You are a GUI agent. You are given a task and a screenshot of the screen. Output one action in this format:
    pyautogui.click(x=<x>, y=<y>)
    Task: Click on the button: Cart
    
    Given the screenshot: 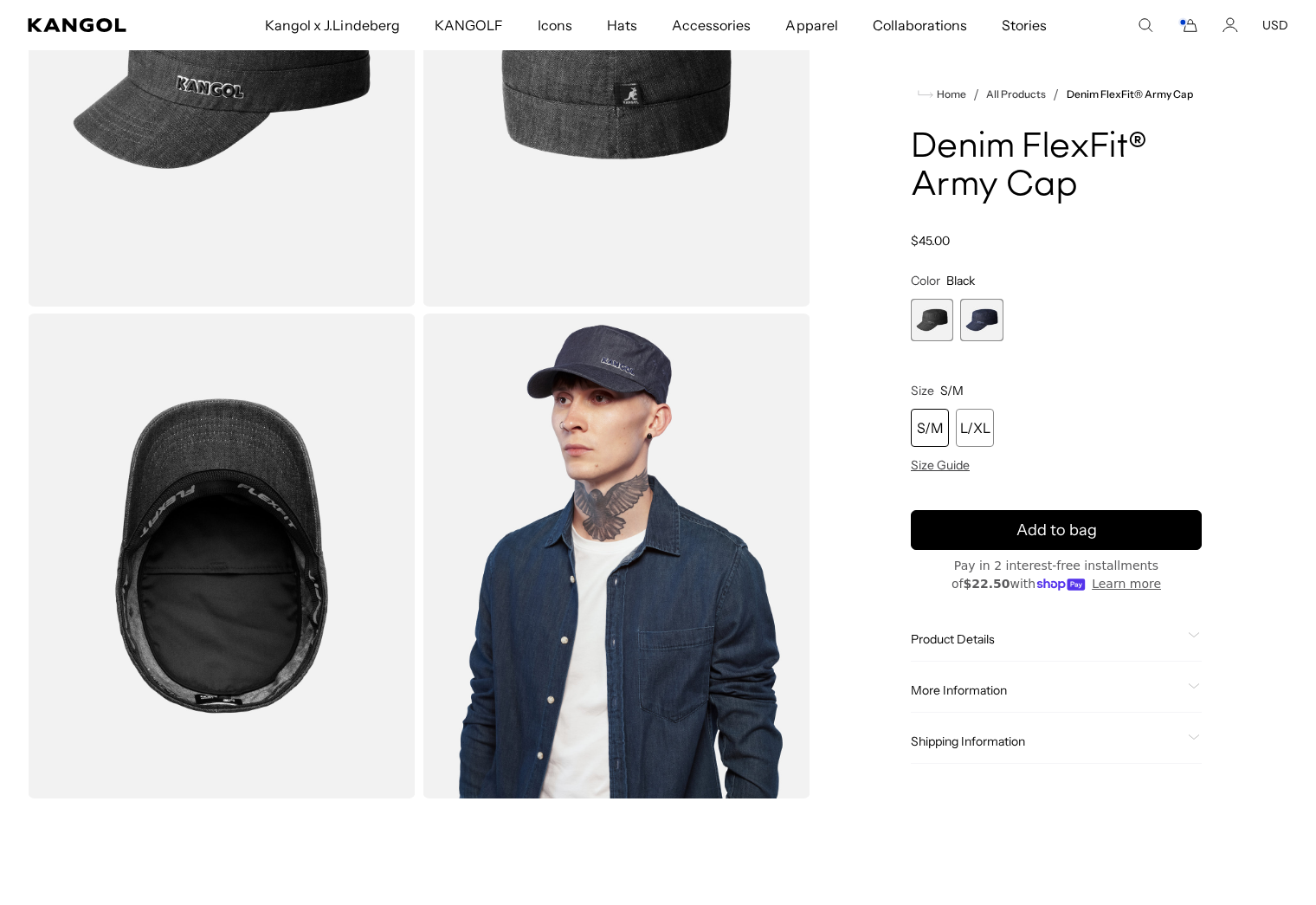 What is the action you would take?
    pyautogui.click(x=1188, y=25)
    